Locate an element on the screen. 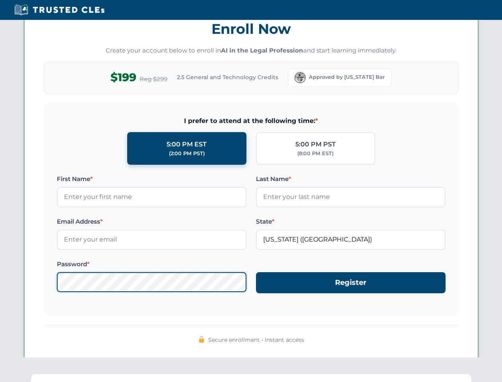  img: Florida Bar is located at coordinates (300, 78).